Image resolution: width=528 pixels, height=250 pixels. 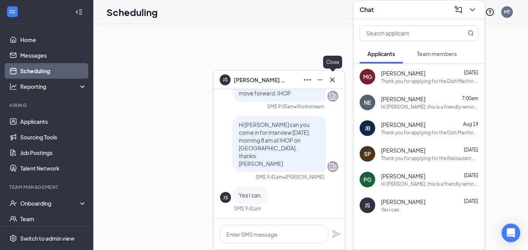 What do you see at coordinates (367, 179) in the screenshot?
I see `div: PG` at bounding box center [367, 179].